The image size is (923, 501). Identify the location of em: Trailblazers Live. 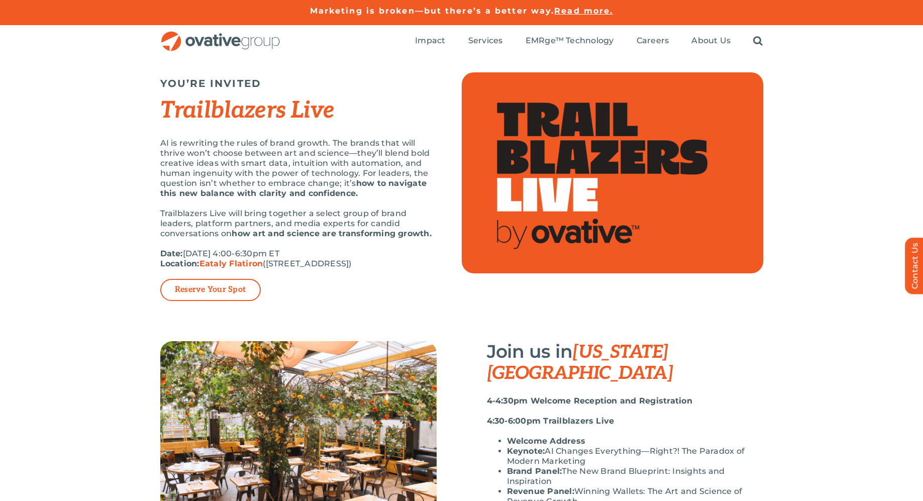
(247, 111).